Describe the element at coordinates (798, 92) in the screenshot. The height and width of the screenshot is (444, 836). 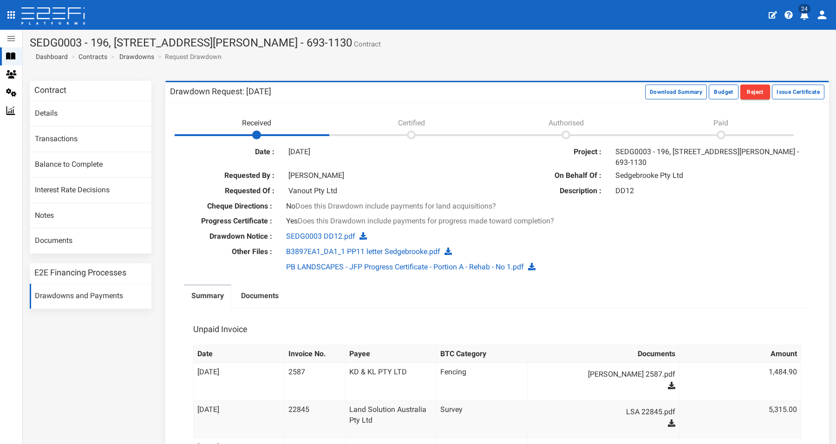
I see `button: Issue Certificate` at that location.